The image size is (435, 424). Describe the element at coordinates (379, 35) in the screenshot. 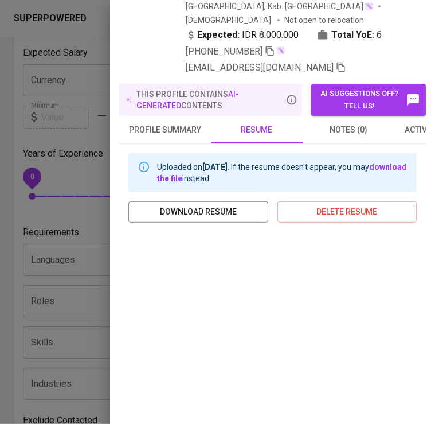

I see `span: 6` at that location.